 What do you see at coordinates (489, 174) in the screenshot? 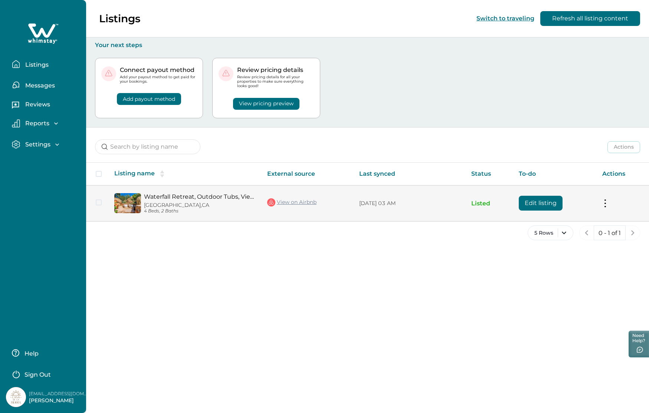
I see `th: Status` at bounding box center [489, 174].